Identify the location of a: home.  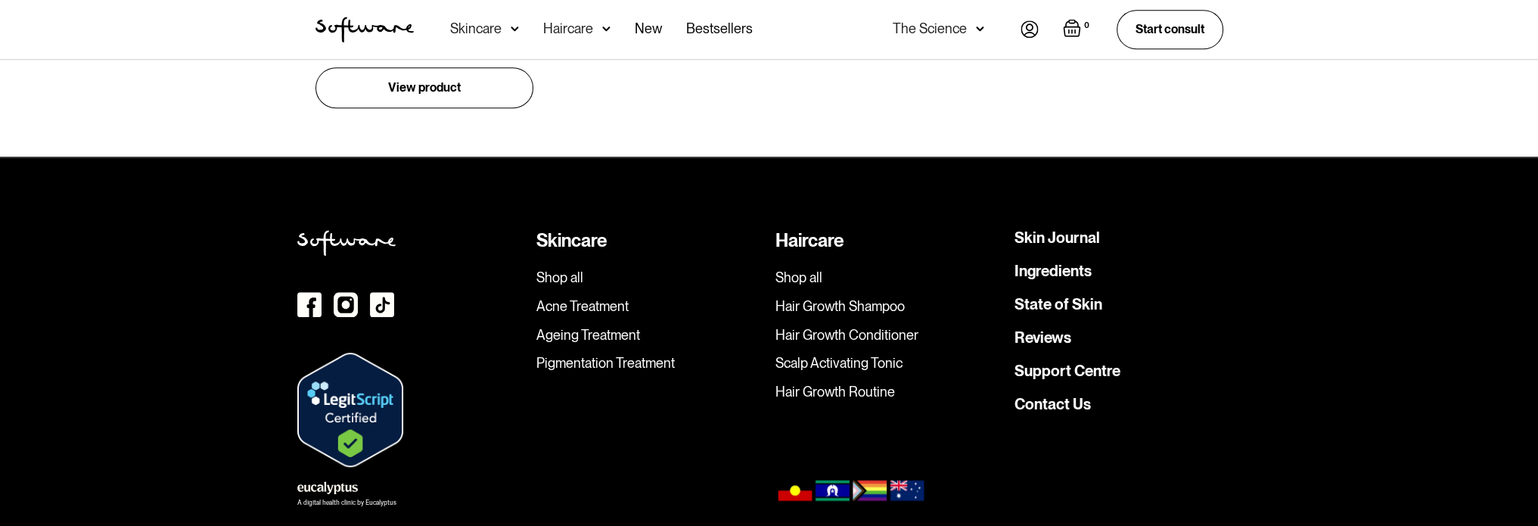
(365, 29).